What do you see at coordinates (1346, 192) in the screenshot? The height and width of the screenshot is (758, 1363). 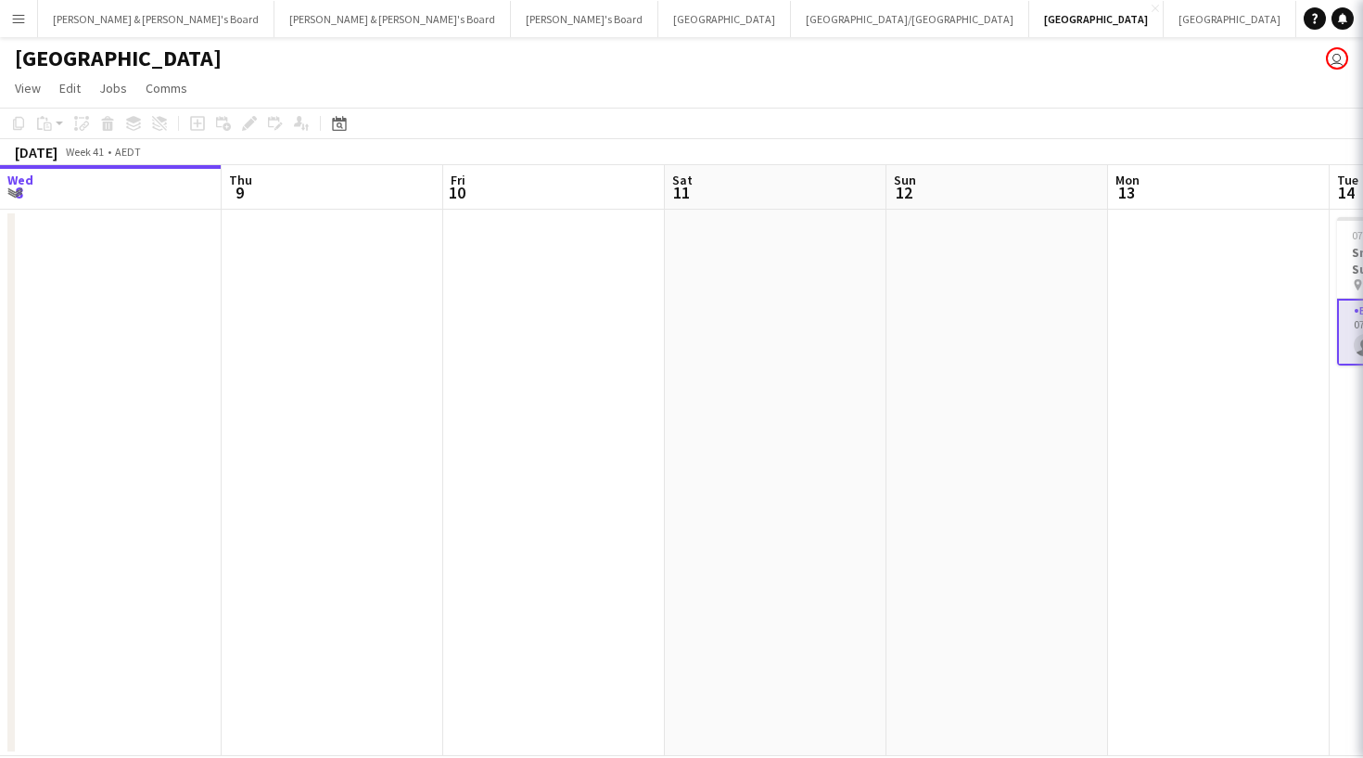 I see `span: 14` at bounding box center [1346, 192].